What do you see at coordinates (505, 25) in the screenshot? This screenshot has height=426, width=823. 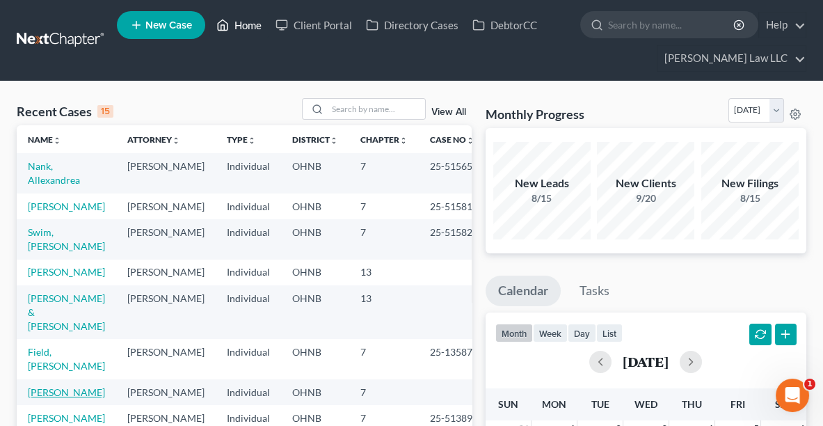 I see `a: DebtorCC` at bounding box center [505, 25].